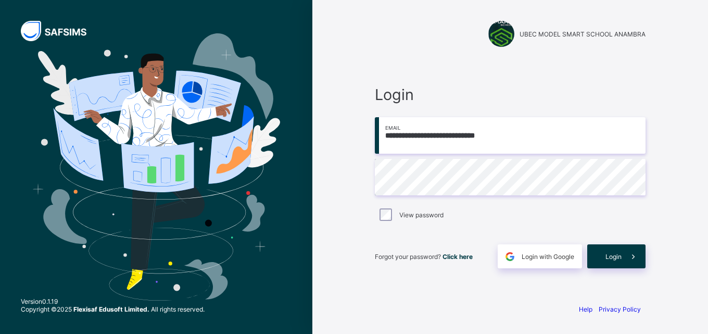  I want to click on span: Copyright © 2025 All rights reserved., so click(112, 309).